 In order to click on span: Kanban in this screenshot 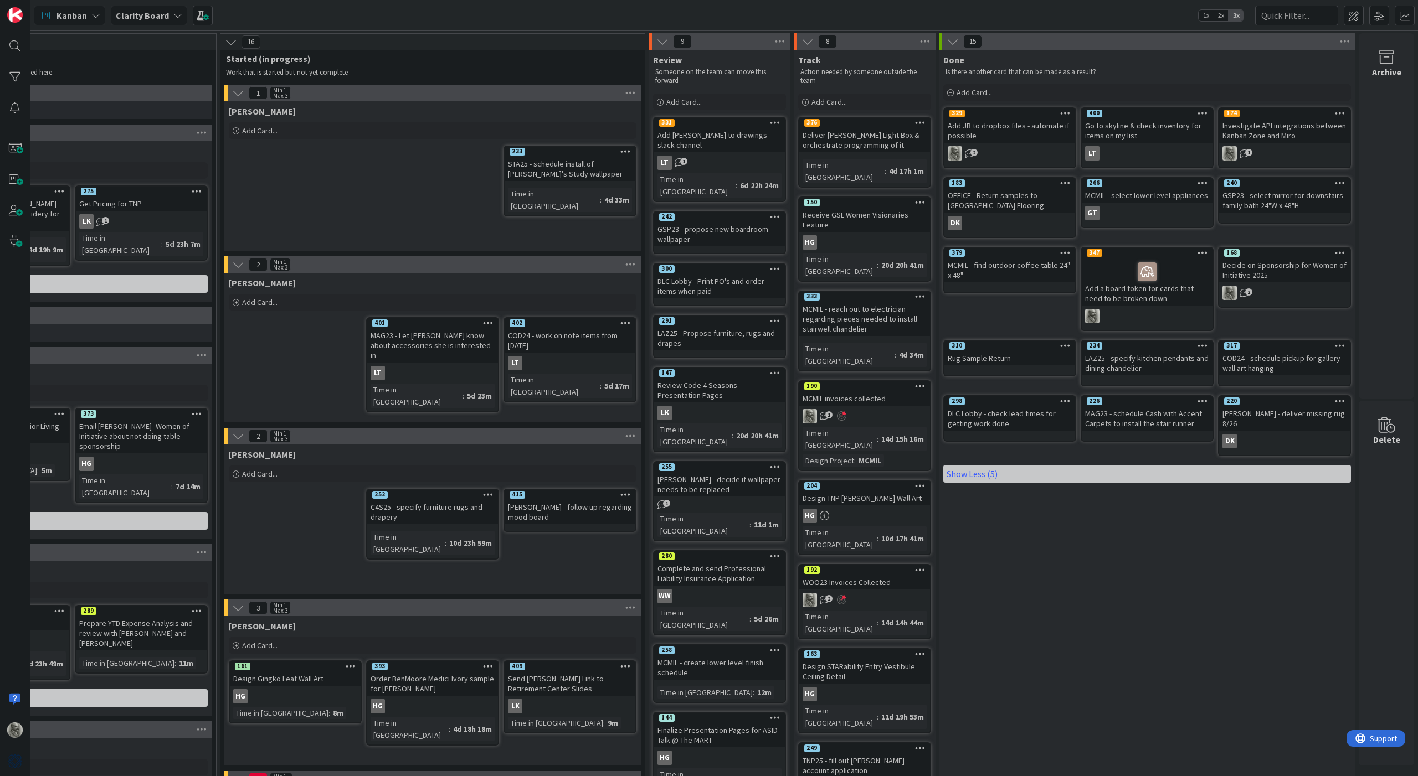, I will do `click(71, 16)`.